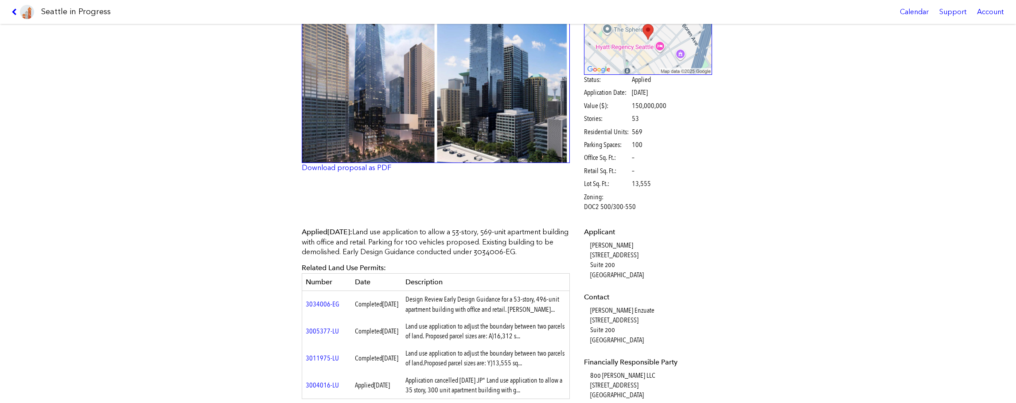 The height and width of the screenshot is (403, 1016). I want to click on a: Download proposal as PDF, so click(347, 168).